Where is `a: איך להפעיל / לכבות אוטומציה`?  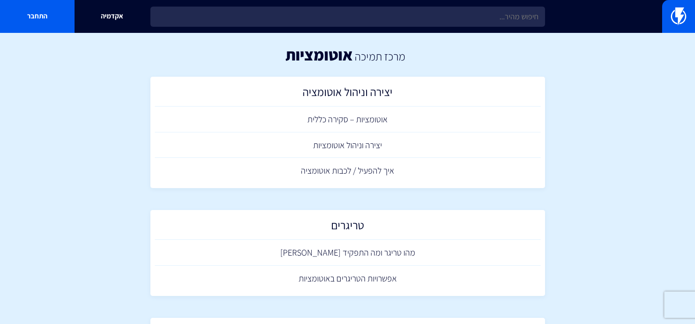
a: איך להפעיל / לכבות אוטומציה is located at coordinates (348, 171).